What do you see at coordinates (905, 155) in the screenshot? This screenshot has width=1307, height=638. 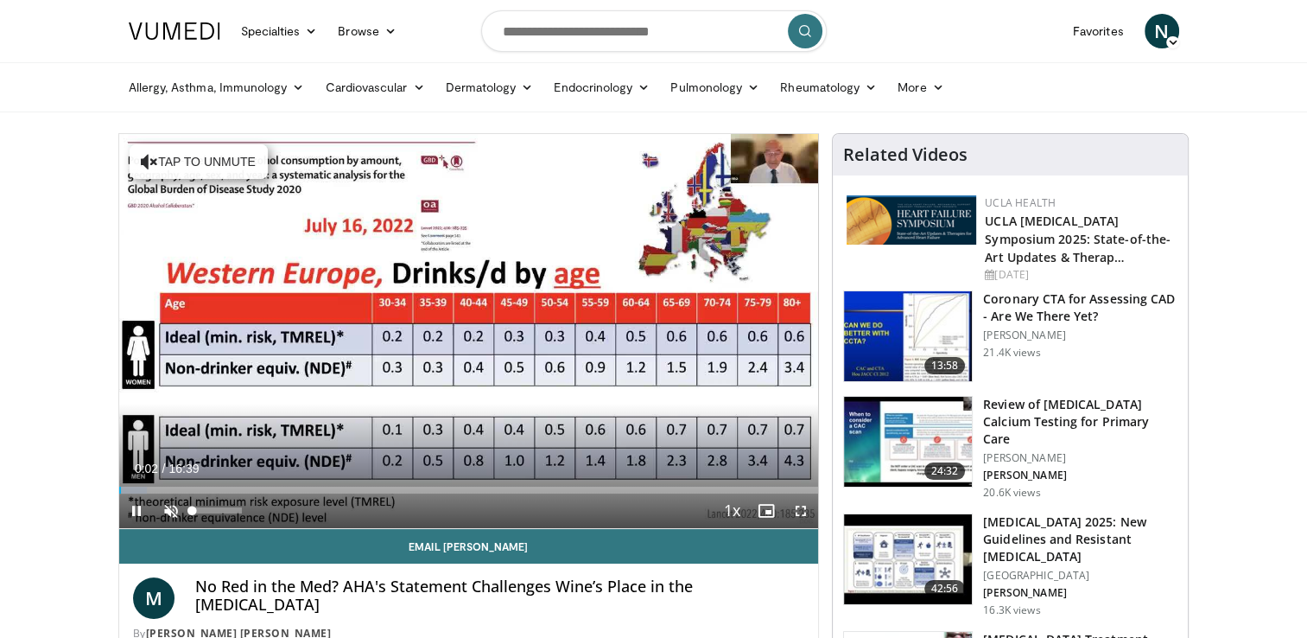 I see `h4: Related Videos` at bounding box center [905, 155].